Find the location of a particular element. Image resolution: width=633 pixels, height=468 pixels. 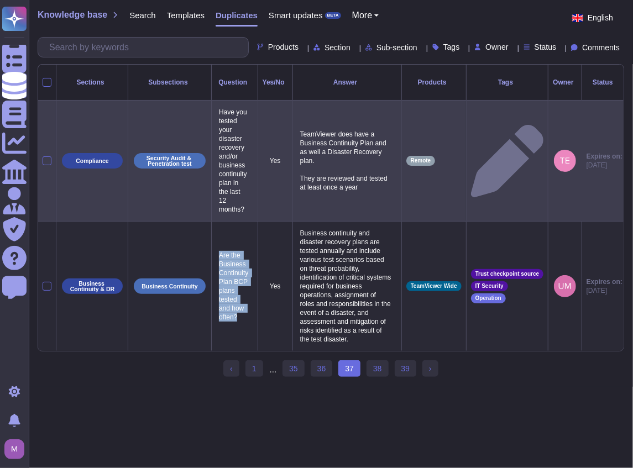

div: Tags is located at coordinates (507, 82).